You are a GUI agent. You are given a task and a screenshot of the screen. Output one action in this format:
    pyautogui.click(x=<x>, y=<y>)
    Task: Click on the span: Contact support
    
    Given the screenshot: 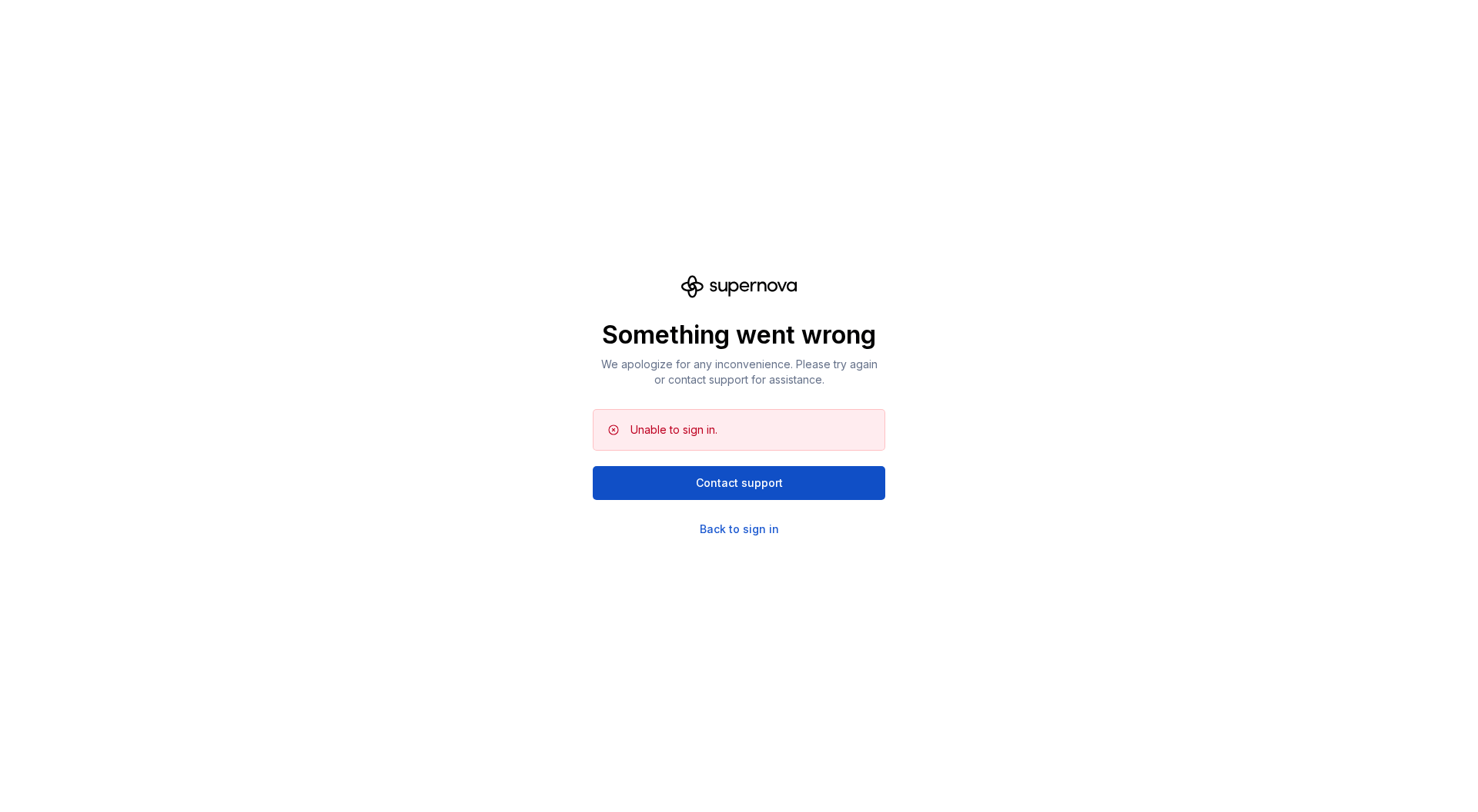 What is the action you would take?
    pyautogui.click(x=739, y=483)
    